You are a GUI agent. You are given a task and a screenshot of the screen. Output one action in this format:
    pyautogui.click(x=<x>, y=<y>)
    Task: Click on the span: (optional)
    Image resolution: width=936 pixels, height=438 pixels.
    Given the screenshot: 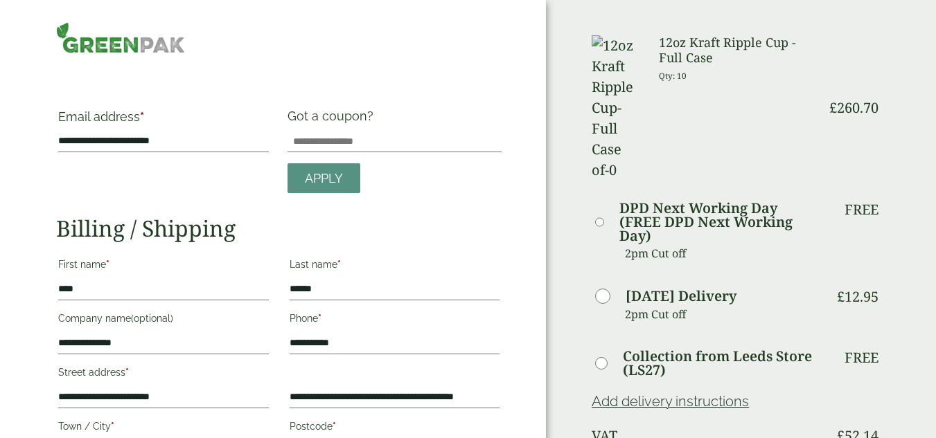 What is the action you would take?
    pyautogui.click(x=152, y=319)
    